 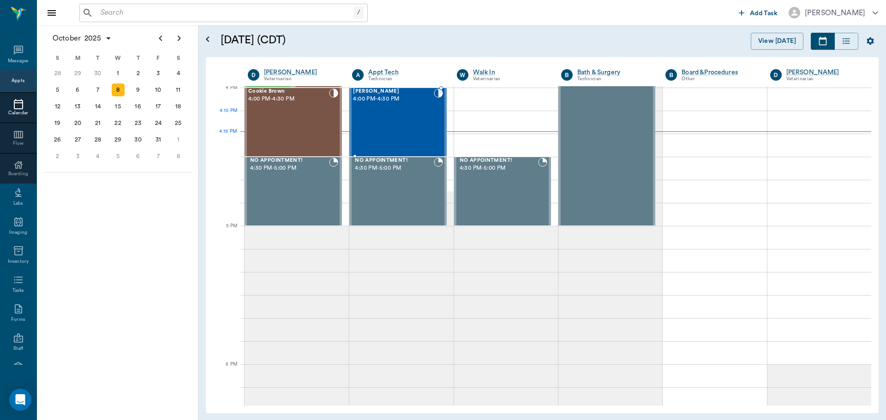 I want to click on div: Thursday, October 9, 2025, so click(x=138, y=90).